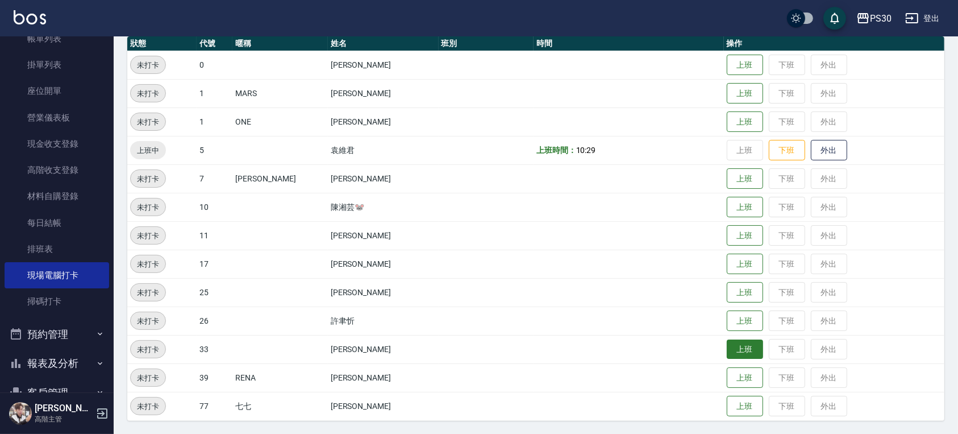 The width and height of the screenshot is (958, 434). Describe the element at coordinates (383, 321) in the screenshot. I see `td: 許聿忻` at that location.